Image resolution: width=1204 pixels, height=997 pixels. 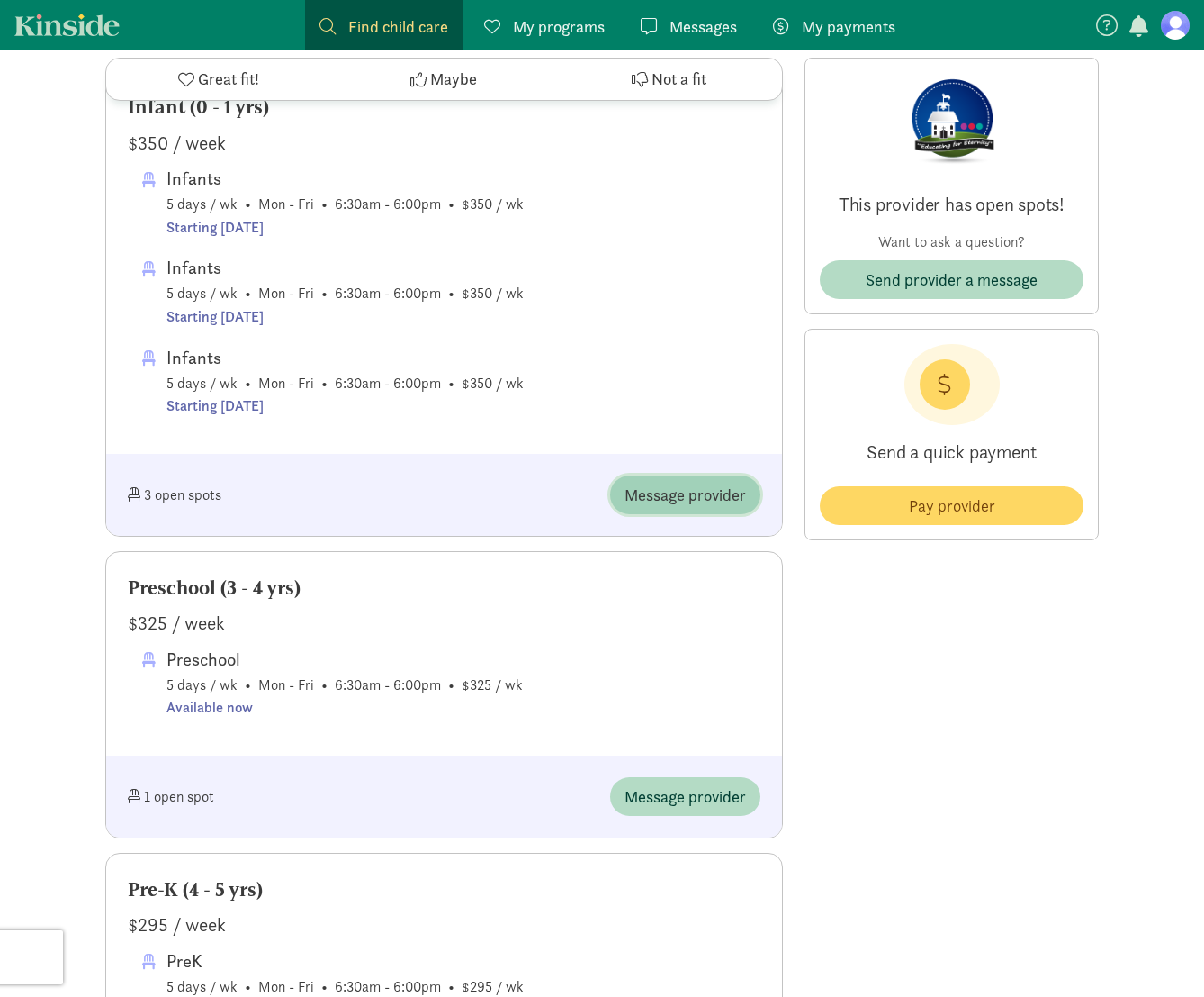 What do you see at coordinates (669, 79) in the screenshot?
I see `button: Not a fit` at bounding box center [669, 79].